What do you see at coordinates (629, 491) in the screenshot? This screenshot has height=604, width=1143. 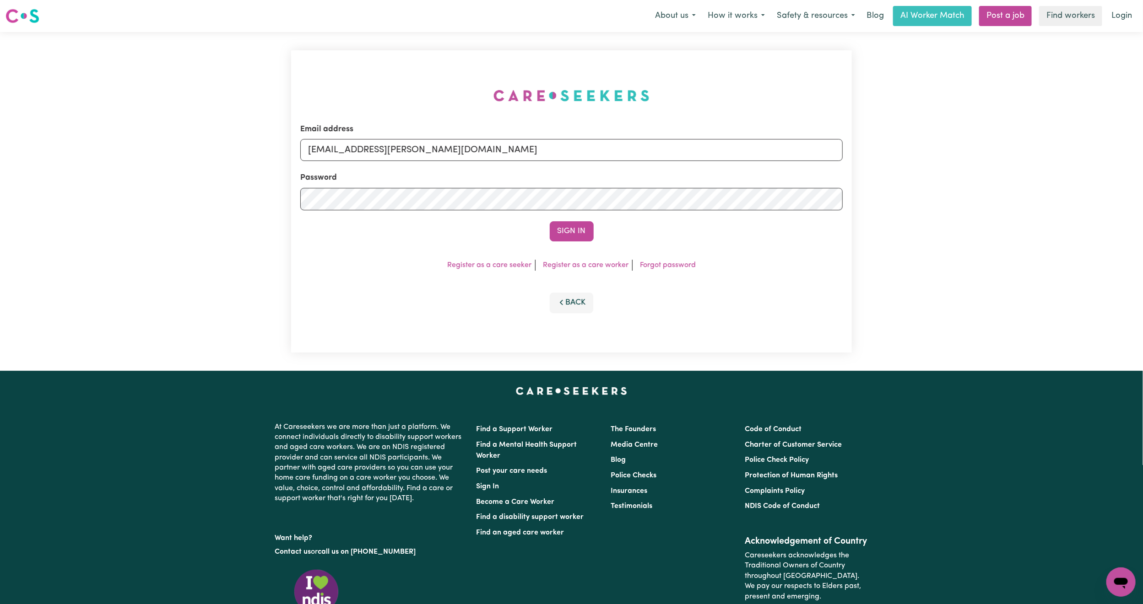 I see `a: Insurances` at bounding box center [629, 491].